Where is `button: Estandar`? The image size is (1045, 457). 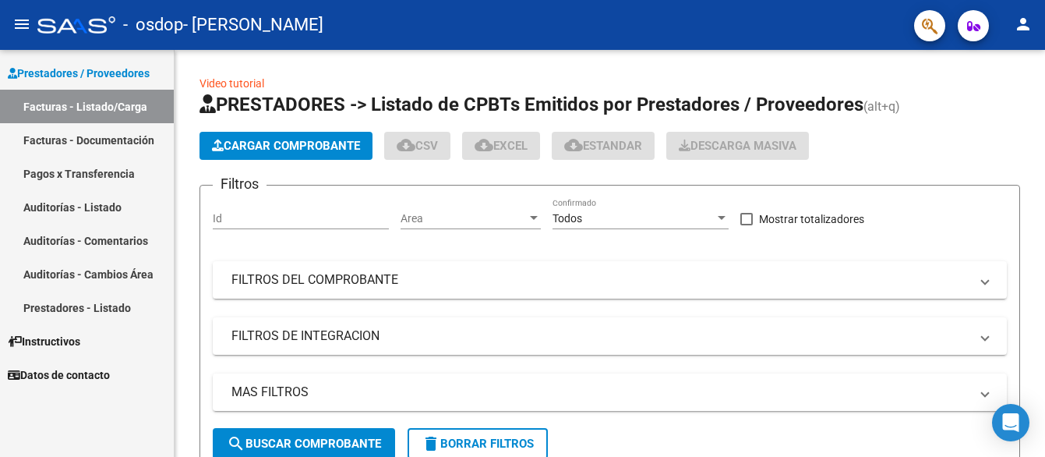
button: Estandar is located at coordinates (603, 146).